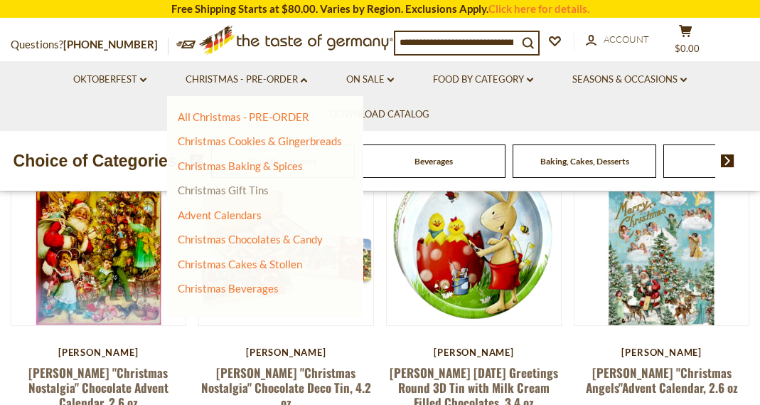 This screenshot has height=405, width=760. What do you see at coordinates (220, 215) in the screenshot?
I see `a: Advent Calendars` at bounding box center [220, 215].